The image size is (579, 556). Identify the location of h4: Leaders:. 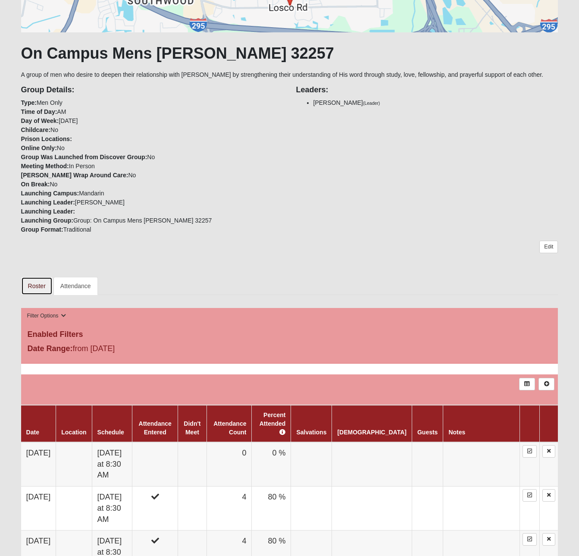
(427, 90).